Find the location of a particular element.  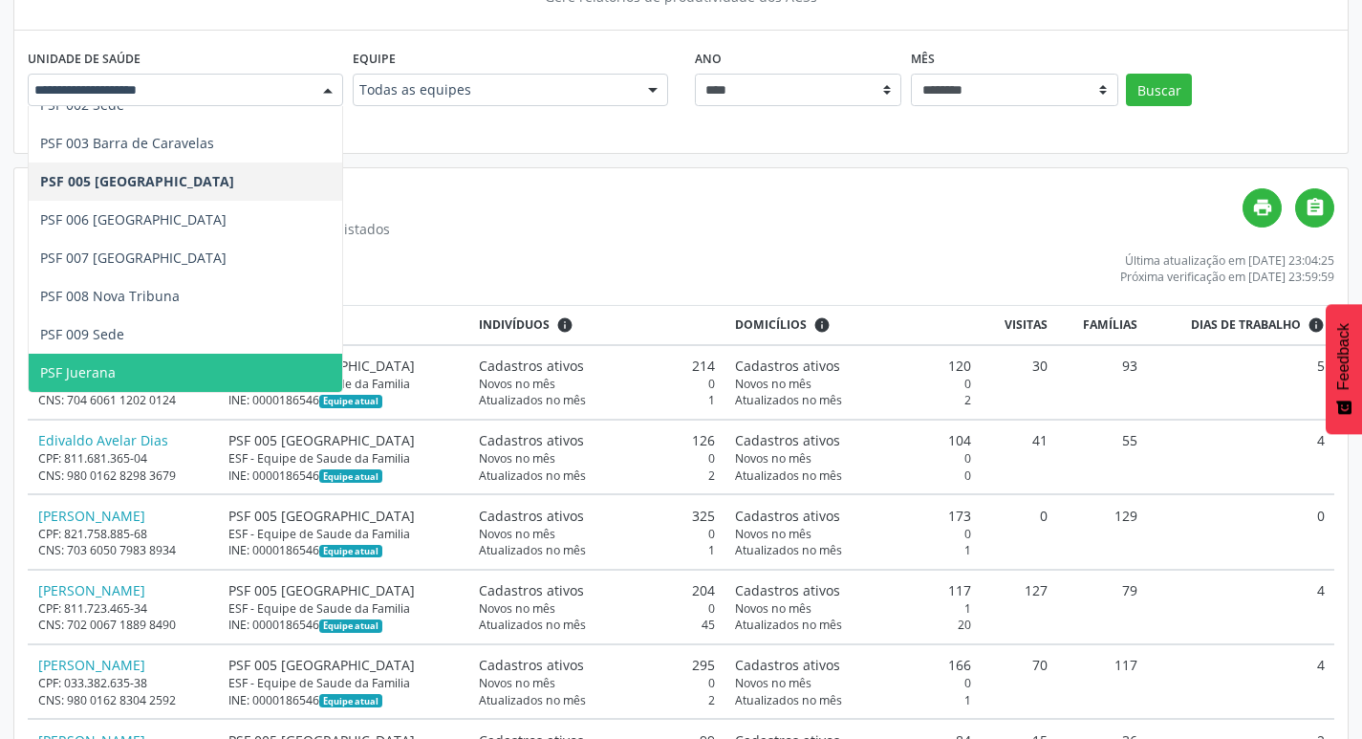

div: 20 is located at coordinates (853, 624).